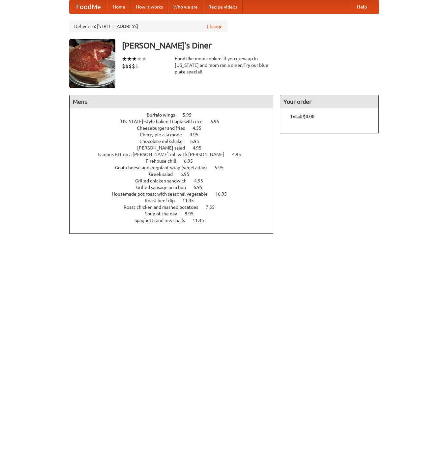  Describe the element at coordinates (149, 7) in the screenshot. I see `a: How it works` at that location.